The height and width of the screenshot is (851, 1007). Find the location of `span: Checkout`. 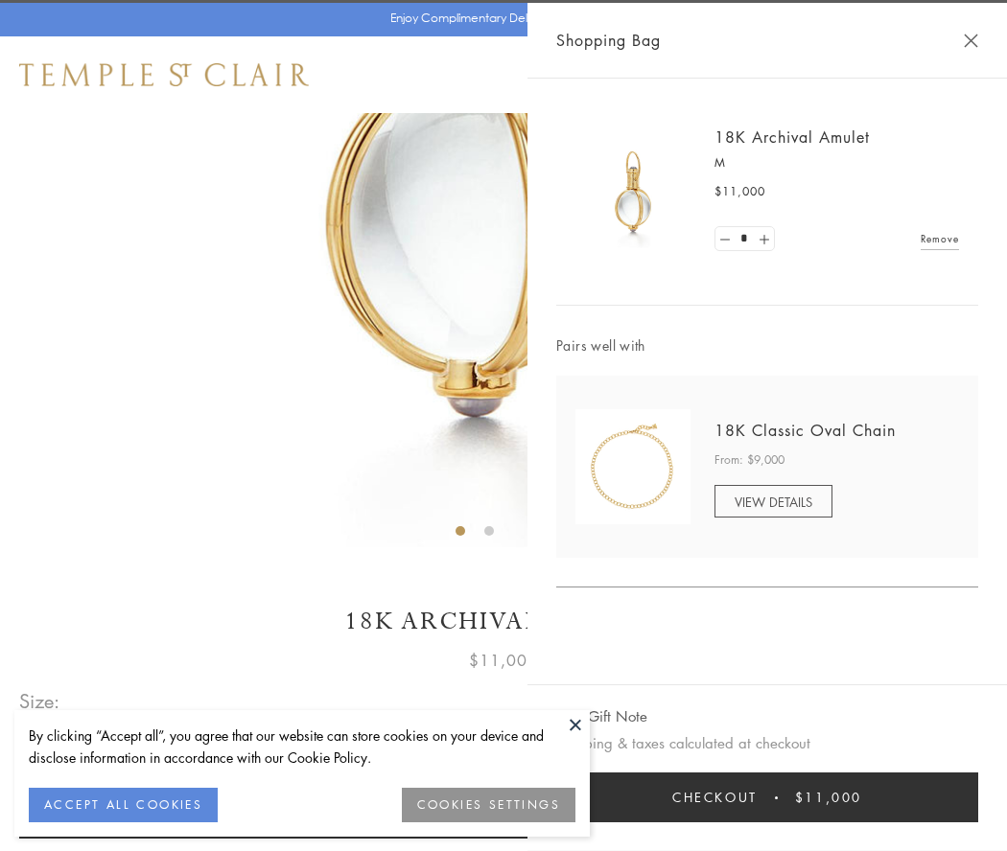

span: Checkout is located at coordinates (714, 798).